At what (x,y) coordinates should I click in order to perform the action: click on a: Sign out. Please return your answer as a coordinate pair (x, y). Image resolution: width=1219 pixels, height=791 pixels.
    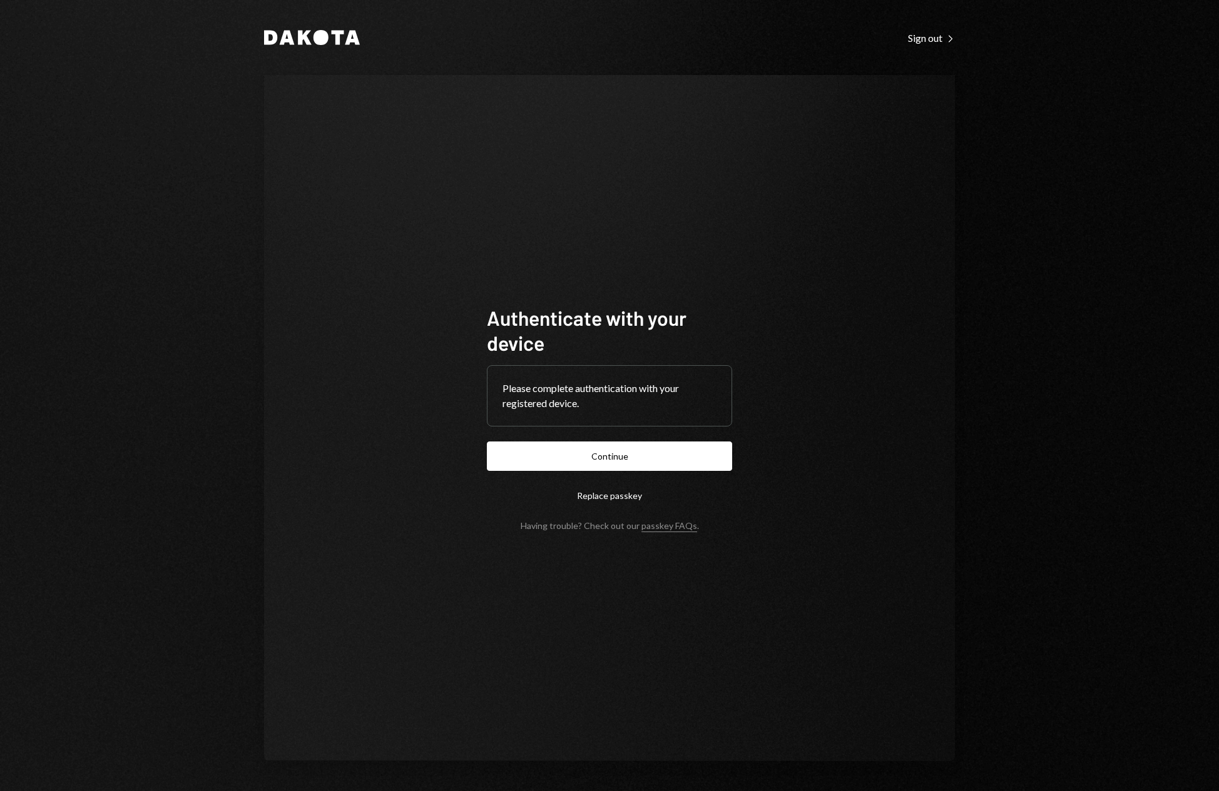
    Looking at the image, I should click on (931, 38).